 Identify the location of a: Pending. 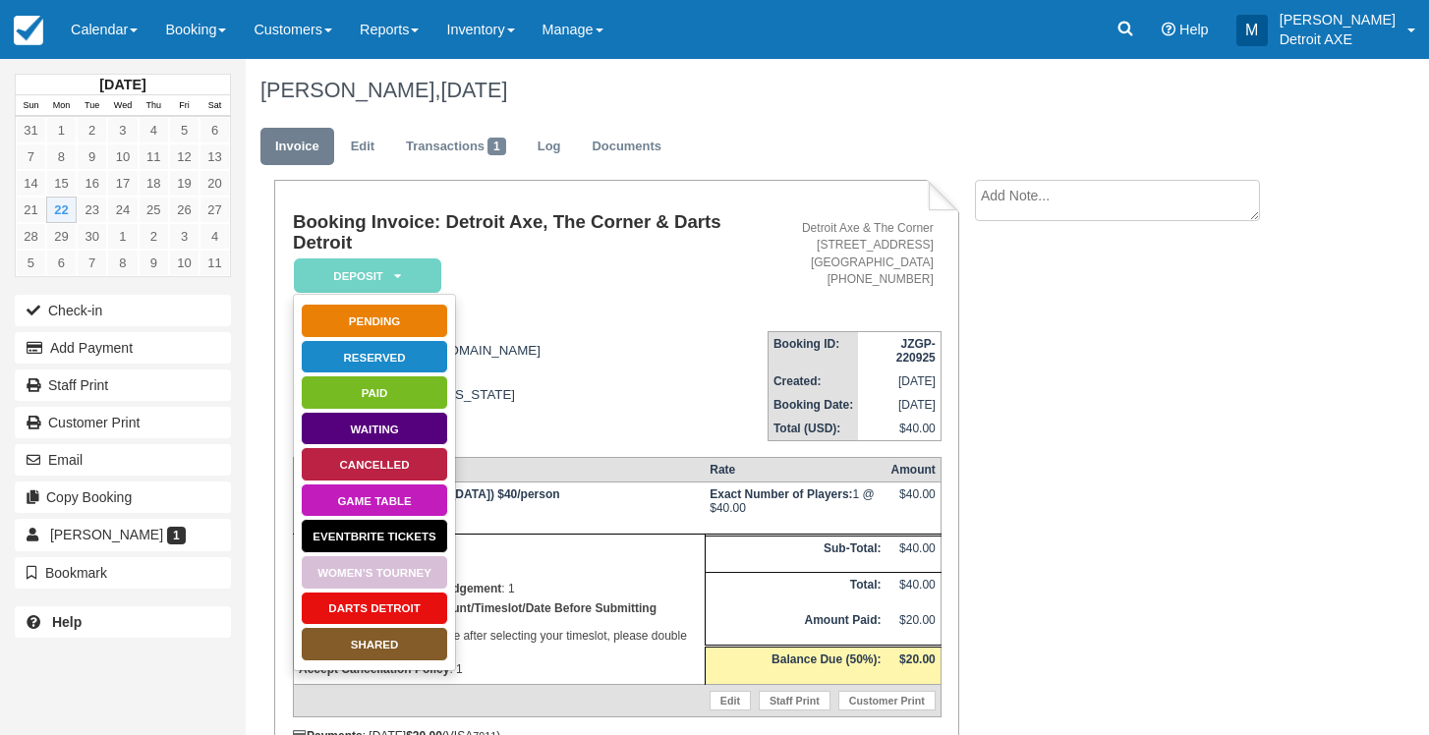
(374, 320).